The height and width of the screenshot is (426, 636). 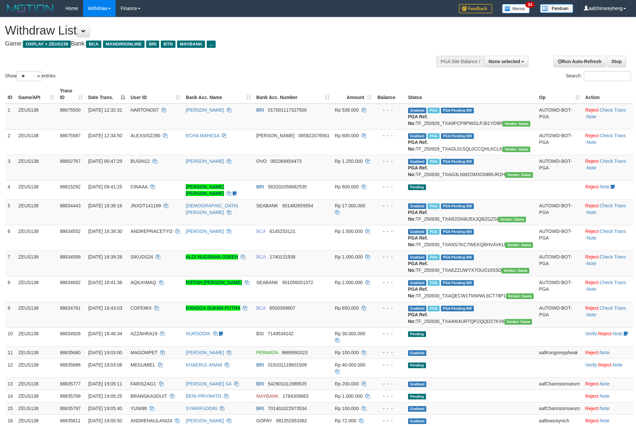 I want to click on button: None selected, so click(x=506, y=61).